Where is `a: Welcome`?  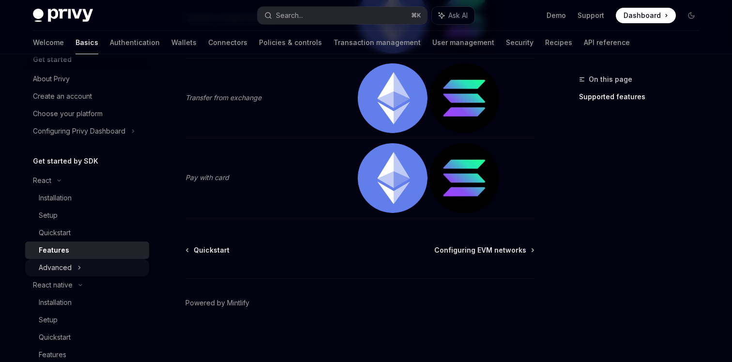
a: Welcome is located at coordinates (48, 43).